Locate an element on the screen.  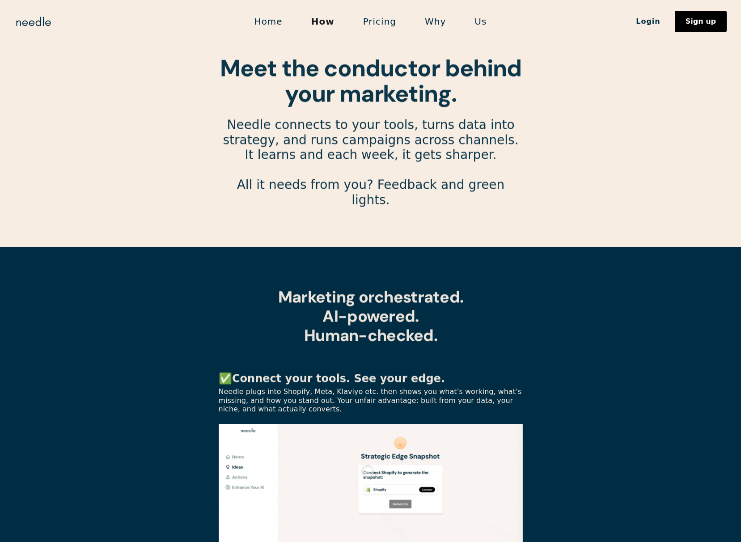
strong: Marketing orchestrated. AI-powered. Human-checked. is located at coordinates (371, 316).